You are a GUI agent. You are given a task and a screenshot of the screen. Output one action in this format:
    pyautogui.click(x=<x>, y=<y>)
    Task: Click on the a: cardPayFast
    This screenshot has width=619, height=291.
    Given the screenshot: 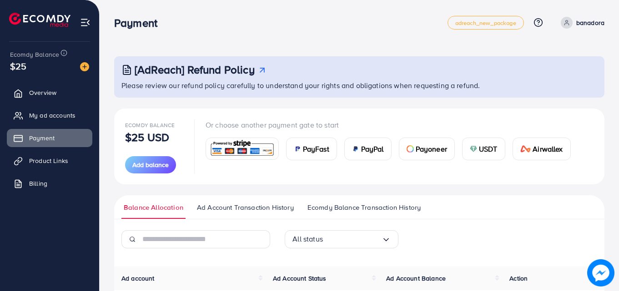 What is the action you would take?
    pyautogui.click(x=311, y=149)
    